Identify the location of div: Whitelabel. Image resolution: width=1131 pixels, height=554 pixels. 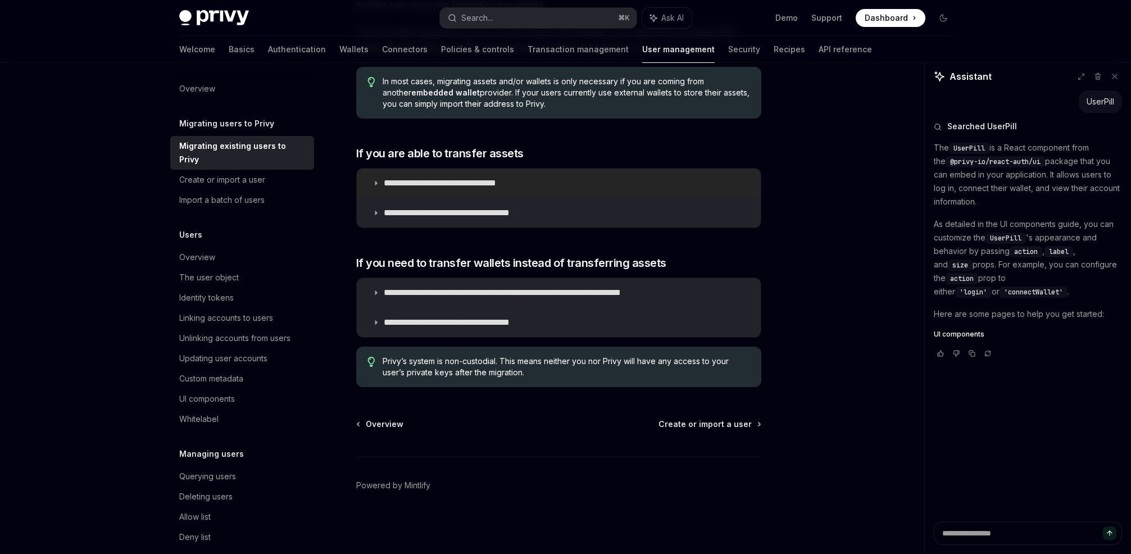
(199, 419).